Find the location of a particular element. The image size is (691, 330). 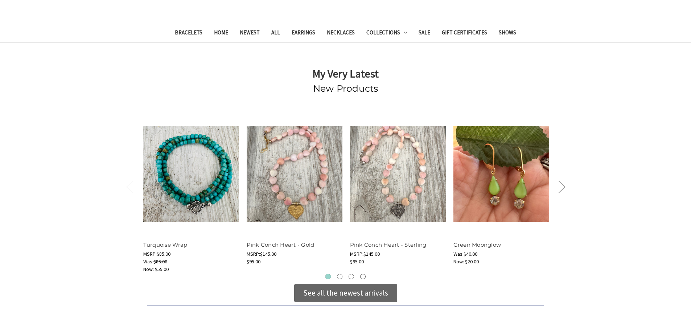

button: Next is located at coordinates (561, 187).